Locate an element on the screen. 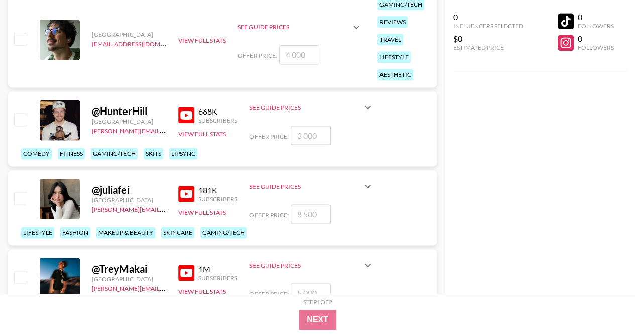  div: reviews is located at coordinates (393, 22).